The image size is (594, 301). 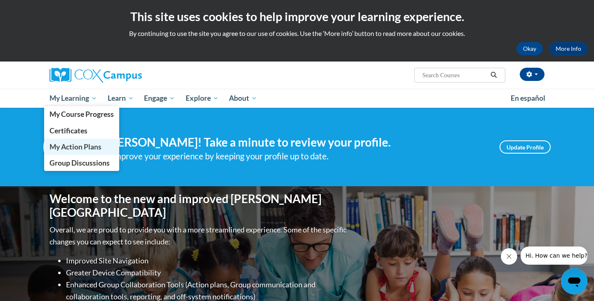 What do you see at coordinates (455, 75) in the screenshot?
I see `input: Search Courses` at bounding box center [455, 75].